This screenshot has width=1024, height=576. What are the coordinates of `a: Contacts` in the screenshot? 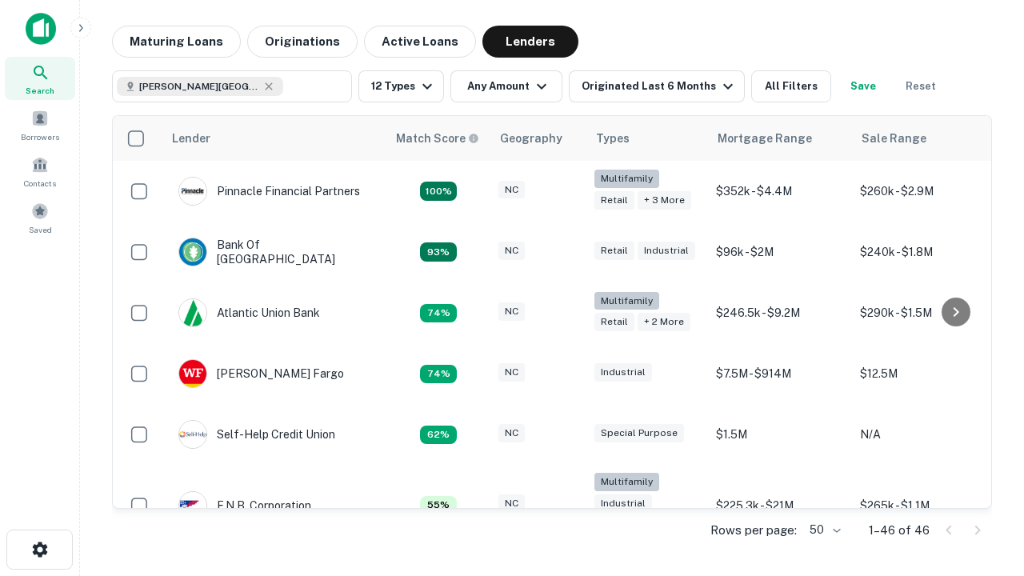 It's located at (40, 171).